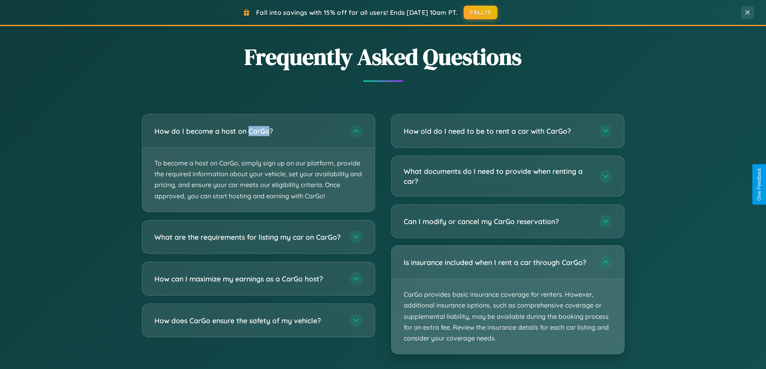 The width and height of the screenshot is (766, 369). Describe the element at coordinates (497, 176) in the screenshot. I see `h3: What documents do I need to provide when renting a car?` at that location.